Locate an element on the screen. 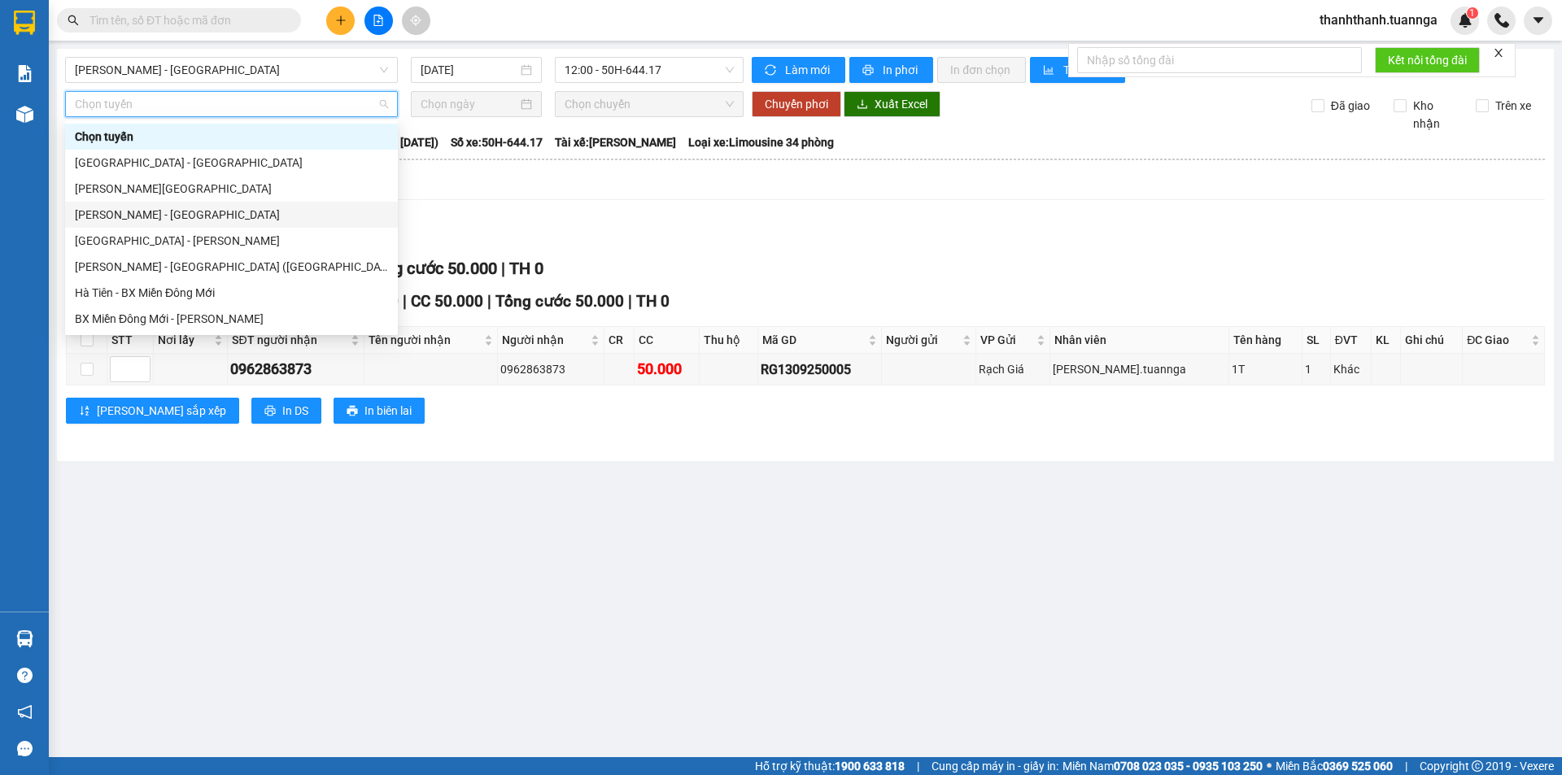 The image size is (1562, 775). strong: 1900 633 818 is located at coordinates (870, 766).